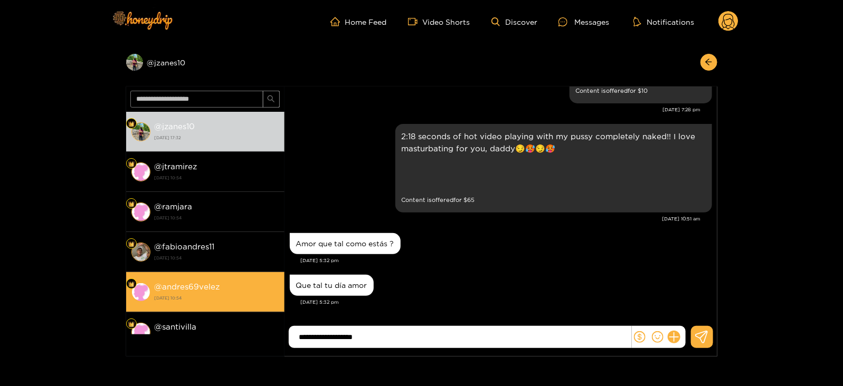  What do you see at coordinates (331, 285) in the screenshot?
I see `div: Que tal tu día amor` at bounding box center [331, 285].